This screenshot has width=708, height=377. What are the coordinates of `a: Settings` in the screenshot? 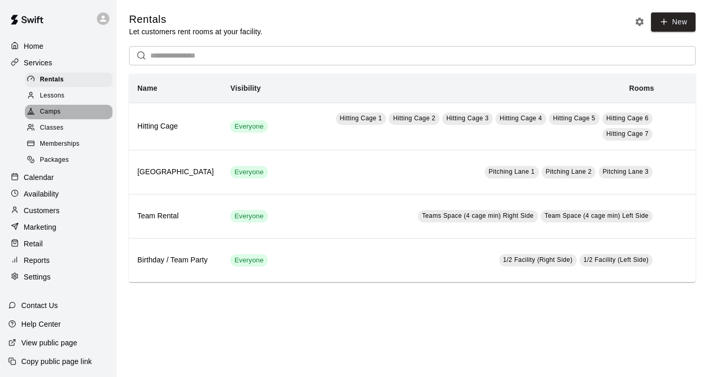 It's located at (58, 277).